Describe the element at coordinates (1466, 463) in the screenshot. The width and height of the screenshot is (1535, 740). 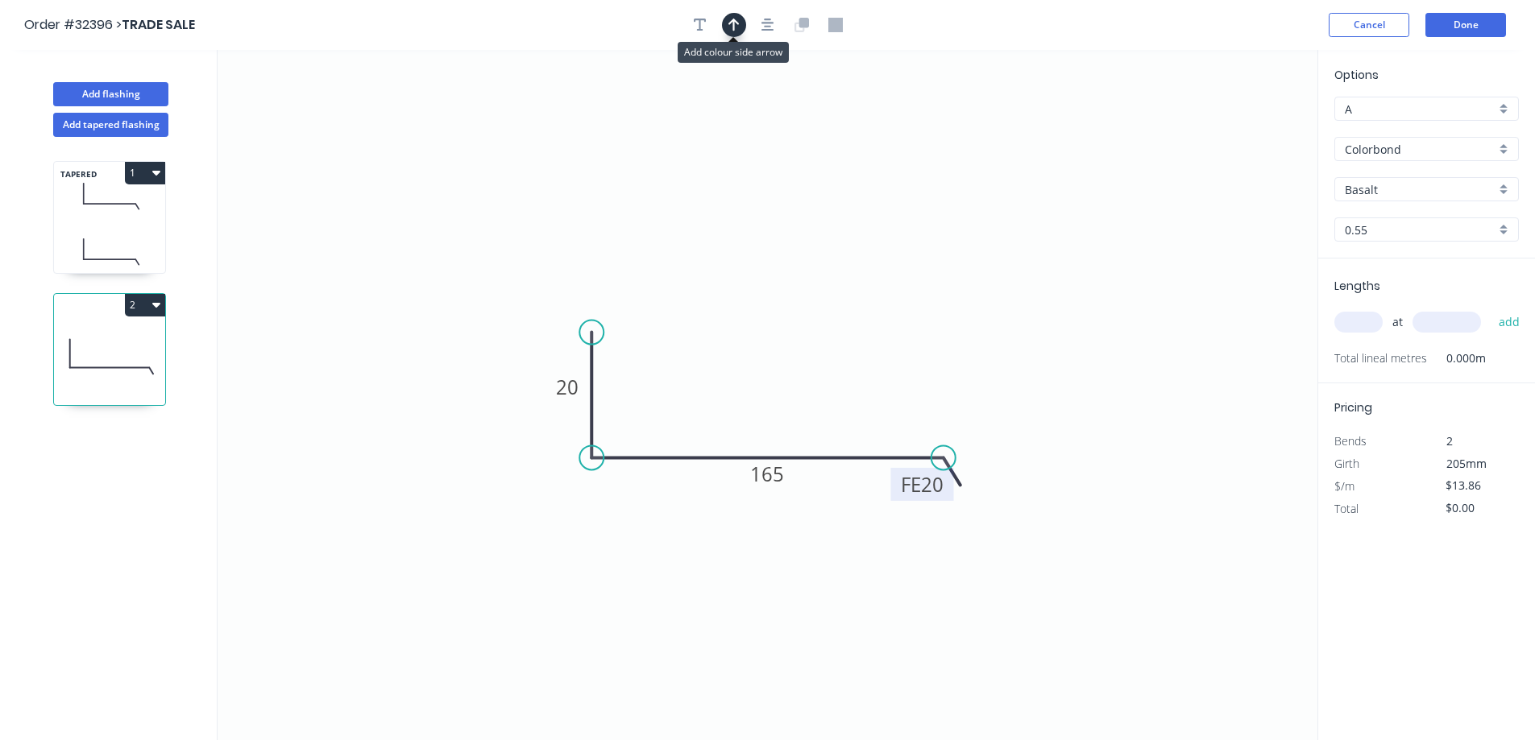
I see `span: 205mm` at that location.